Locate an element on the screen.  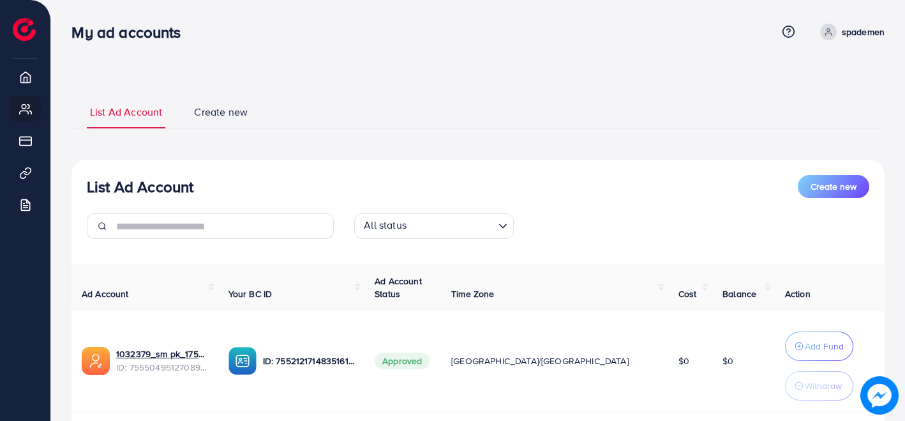
span: List Ad Account is located at coordinates (126, 112).